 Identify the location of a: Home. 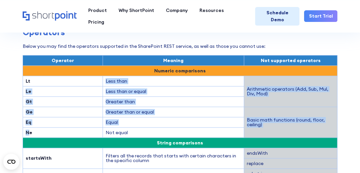
(50, 16).